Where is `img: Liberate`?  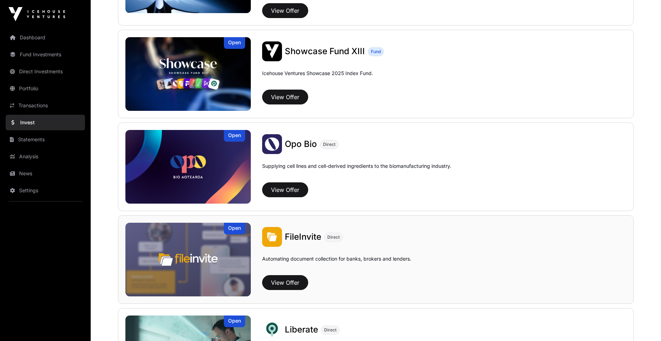
img: Liberate is located at coordinates (272, 330).